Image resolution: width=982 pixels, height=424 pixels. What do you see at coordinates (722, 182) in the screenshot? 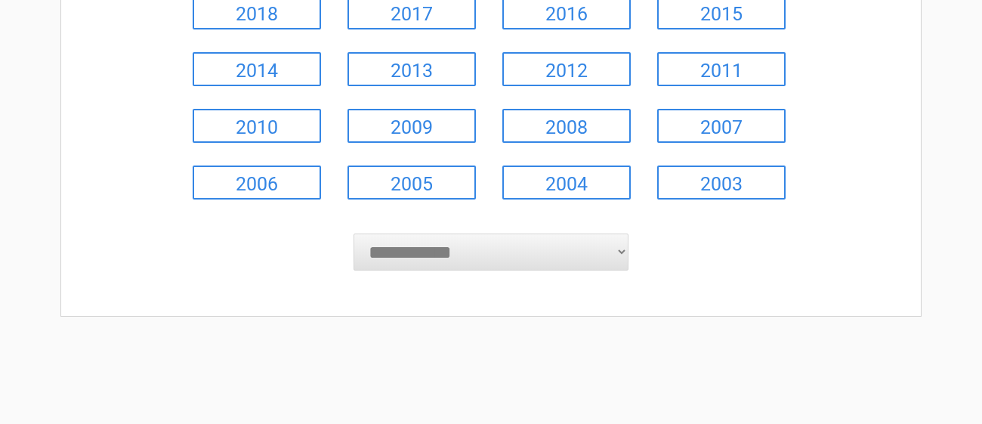
I see `a: 2003` at bounding box center [722, 182].